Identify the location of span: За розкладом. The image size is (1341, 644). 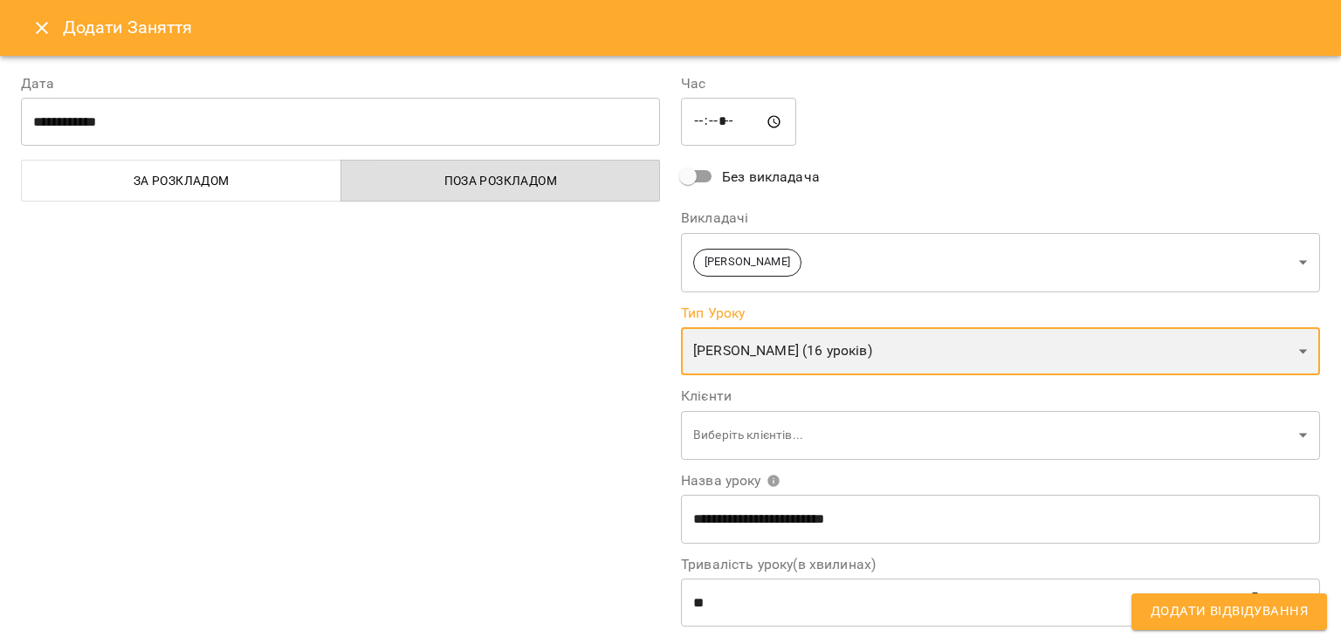
(182, 181).